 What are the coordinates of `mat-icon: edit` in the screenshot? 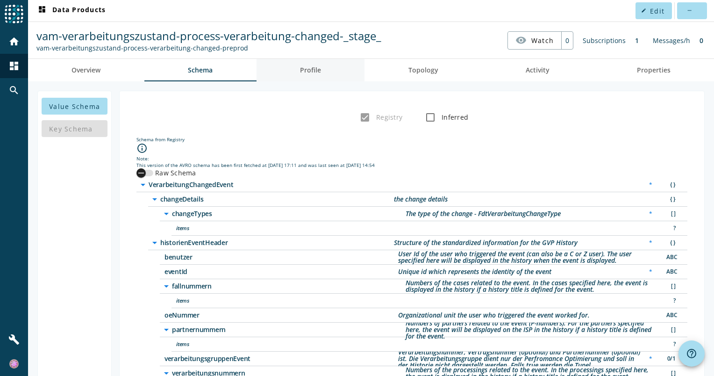 It's located at (643, 10).